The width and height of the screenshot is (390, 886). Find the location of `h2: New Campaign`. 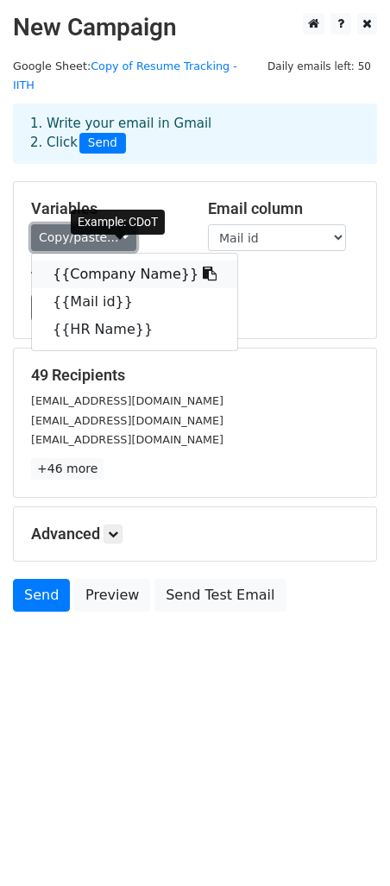

h2: New Campaign is located at coordinates (195, 28).